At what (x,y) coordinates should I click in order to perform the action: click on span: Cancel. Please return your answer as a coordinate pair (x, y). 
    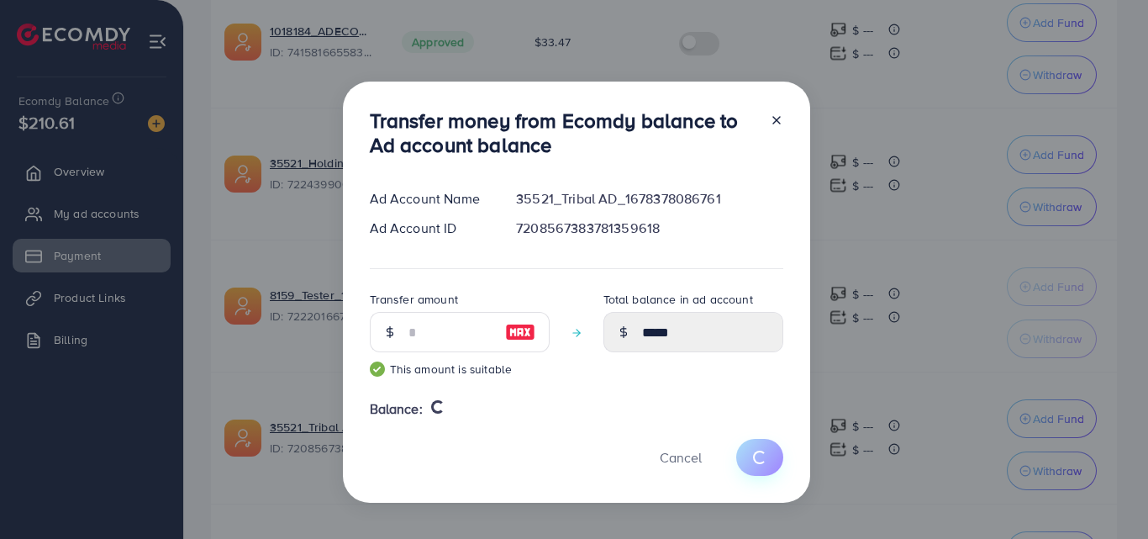
    Looking at the image, I should click on (681, 457).